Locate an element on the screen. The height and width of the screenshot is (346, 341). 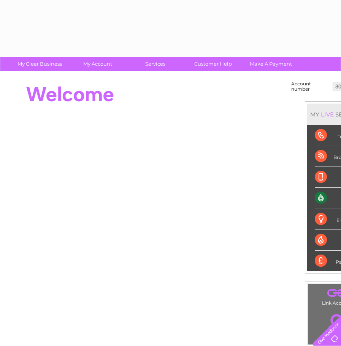
a: Services is located at coordinates (155, 64).